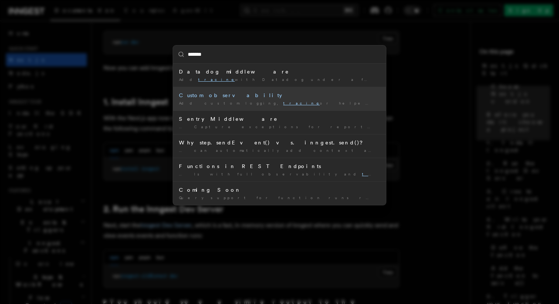 The height and width of the screenshot is (304, 559). Describe the element at coordinates (280, 95) in the screenshot. I see `div: Custom observability` at that location.